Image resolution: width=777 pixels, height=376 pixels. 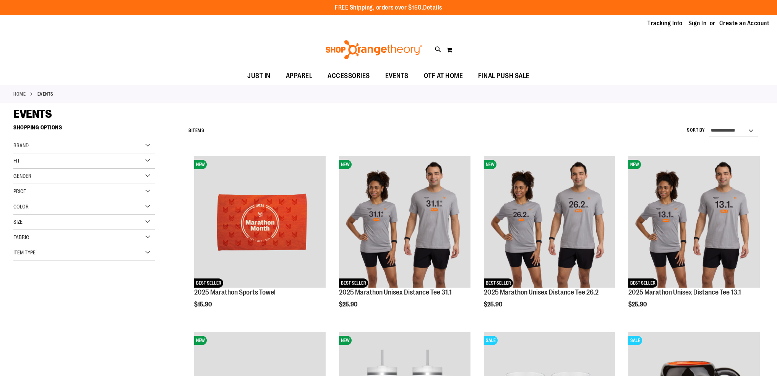 What do you see at coordinates (694, 222) in the screenshot?
I see `img: 2025 Marathon Unisex Distance Tee 13.1` at bounding box center [694, 222].